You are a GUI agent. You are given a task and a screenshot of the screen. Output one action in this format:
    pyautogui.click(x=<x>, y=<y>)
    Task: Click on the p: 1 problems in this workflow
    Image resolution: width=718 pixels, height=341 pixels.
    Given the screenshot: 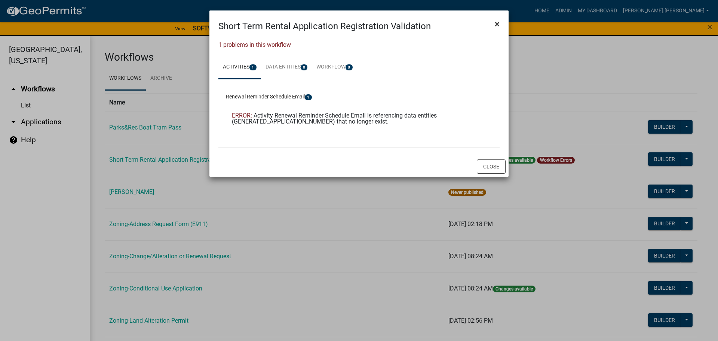 What is the action you would take?
    pyautogui.click(x=359, y=45)
    